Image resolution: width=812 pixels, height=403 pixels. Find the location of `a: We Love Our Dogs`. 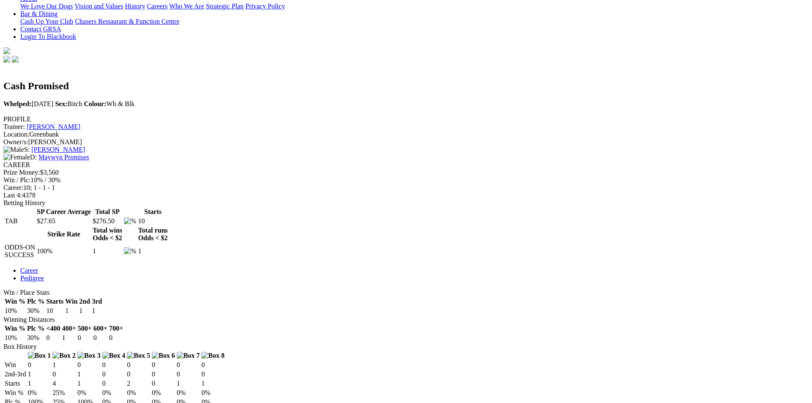

a: We Love Our Dogs is located at coordinates (47, 6).